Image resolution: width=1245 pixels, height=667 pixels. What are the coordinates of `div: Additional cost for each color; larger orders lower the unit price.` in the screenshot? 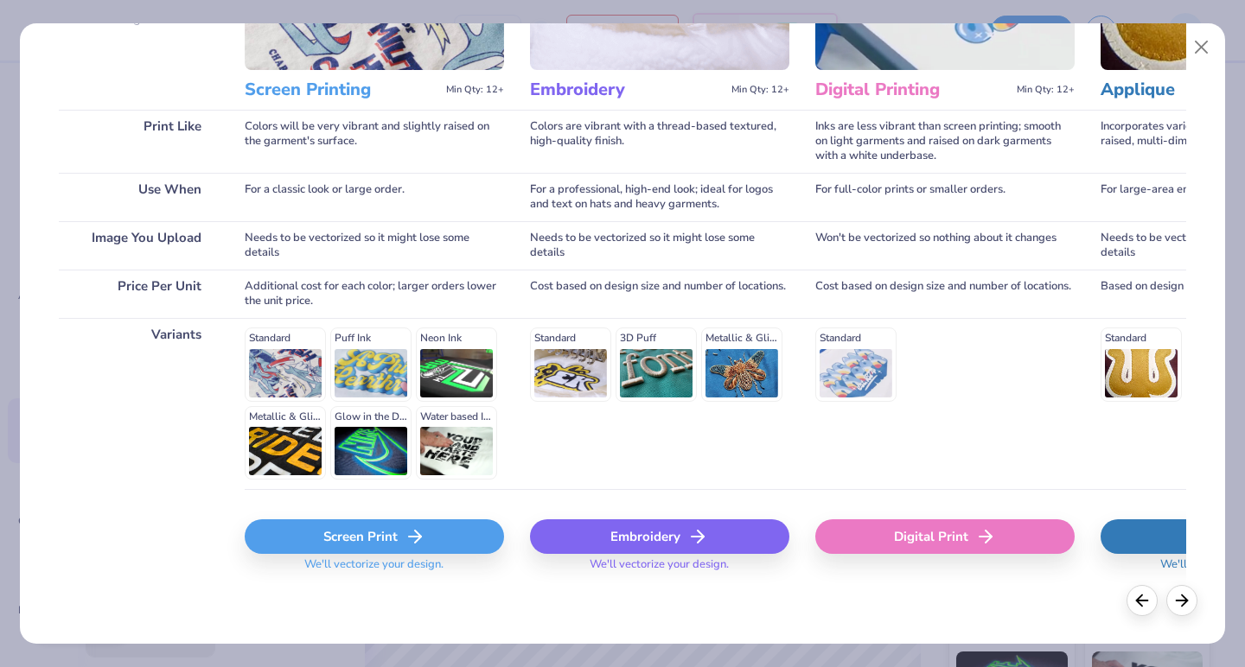 It's located at (374, 294).